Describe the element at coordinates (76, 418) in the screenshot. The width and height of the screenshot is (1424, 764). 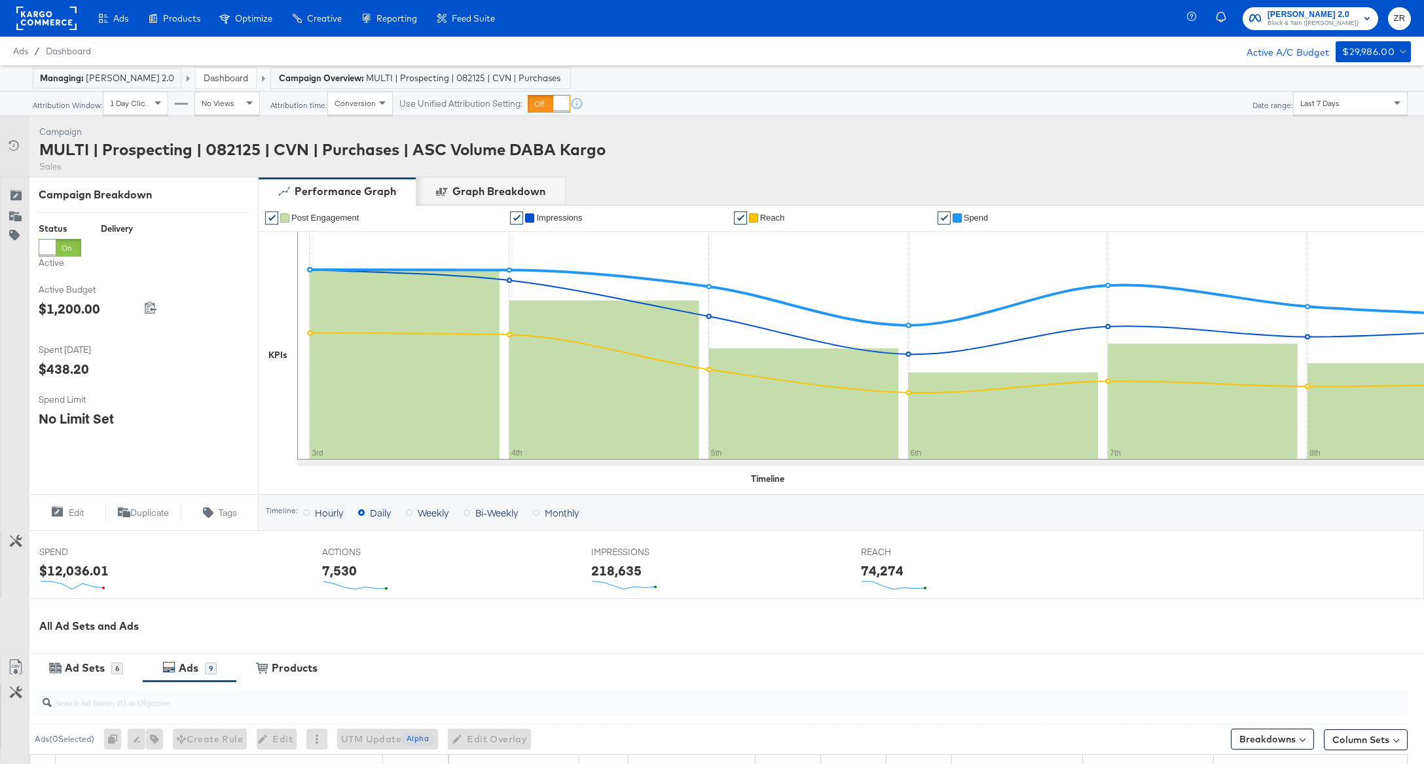
I see `div: No Limit Set` at that location.